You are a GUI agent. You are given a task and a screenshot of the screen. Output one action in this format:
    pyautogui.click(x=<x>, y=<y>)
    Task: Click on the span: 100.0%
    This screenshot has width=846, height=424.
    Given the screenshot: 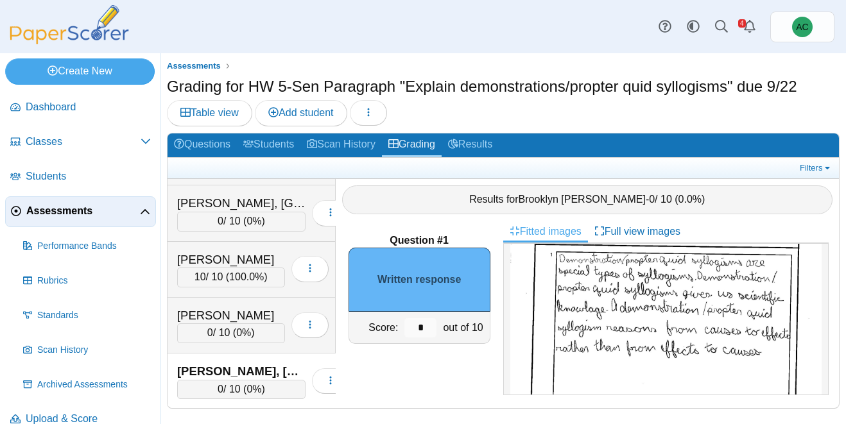 What is the action you would take?
    pyautogui.click(x=246, y=277)
    